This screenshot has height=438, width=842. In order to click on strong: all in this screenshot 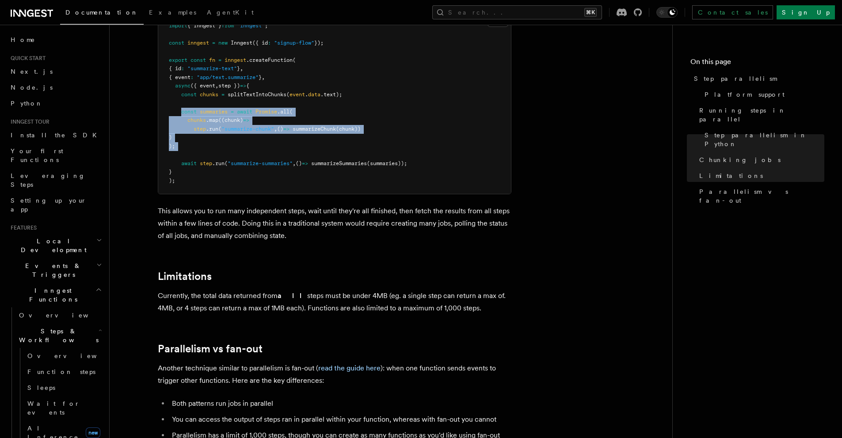, I will do `click(292, 296)`.